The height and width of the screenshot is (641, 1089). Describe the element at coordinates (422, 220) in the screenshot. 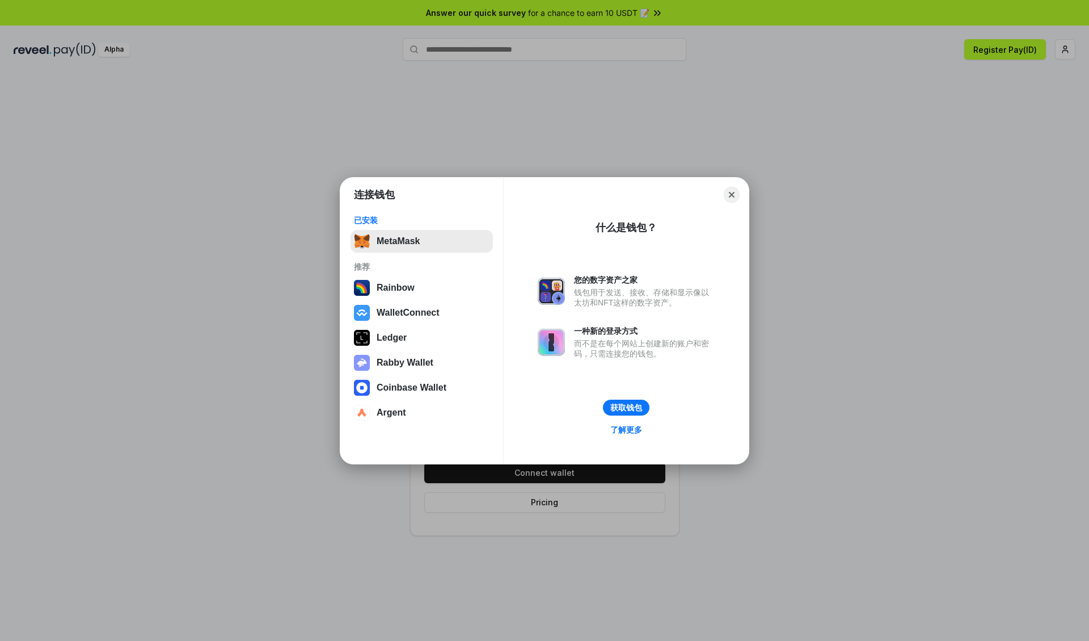

I see `div: 已安装` at that location.